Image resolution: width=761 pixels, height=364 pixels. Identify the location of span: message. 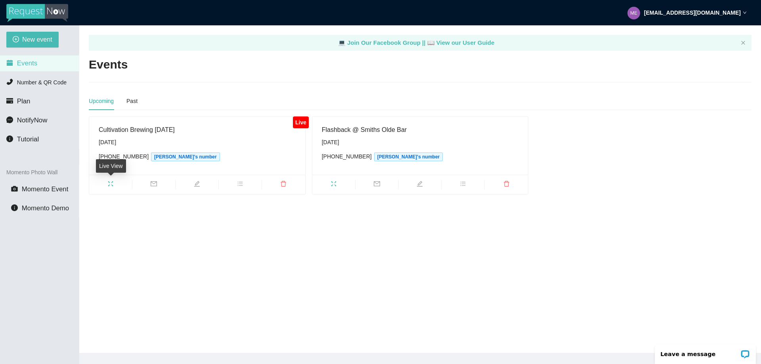
(10, 120).